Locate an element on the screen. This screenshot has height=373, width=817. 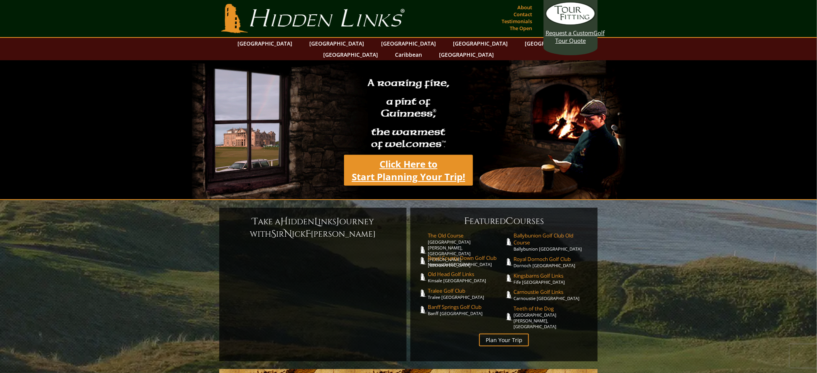
span: Tralee Golf Club is located at coordinates (466, 291).